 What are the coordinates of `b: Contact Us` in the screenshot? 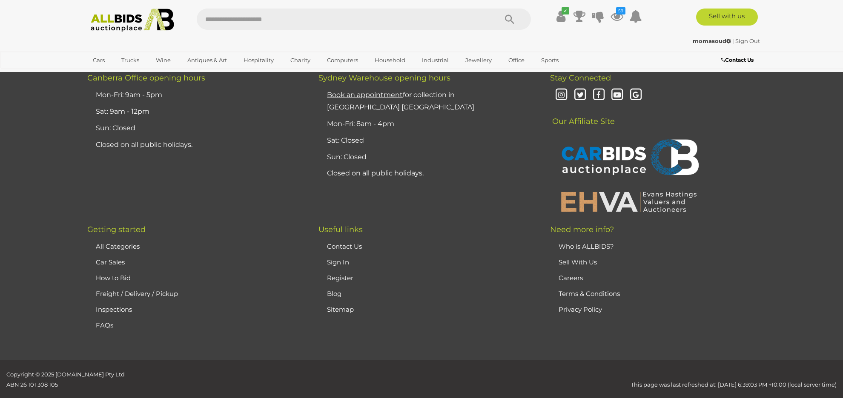 It's located at (738, 60).